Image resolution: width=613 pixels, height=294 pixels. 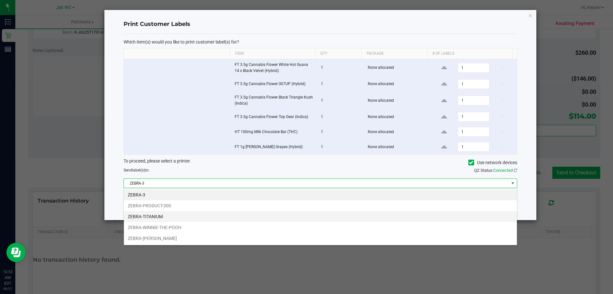 I want to click on span: Connected, so click(x=503, y=170).